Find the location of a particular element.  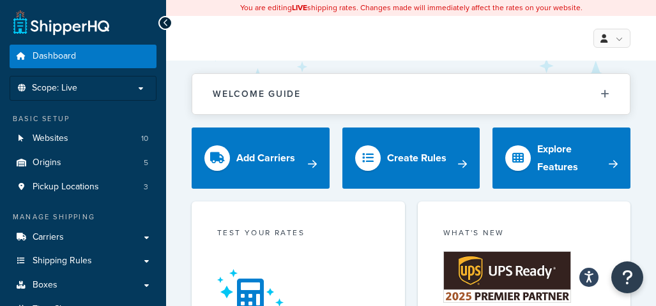

a: Websites10 is located at coordinates (83, 139).